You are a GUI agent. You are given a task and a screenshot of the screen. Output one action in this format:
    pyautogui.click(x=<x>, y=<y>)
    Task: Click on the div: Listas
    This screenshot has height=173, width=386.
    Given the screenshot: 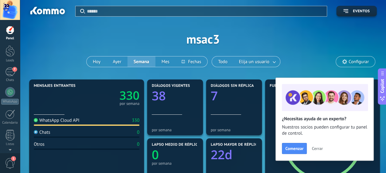 What is the action you would take?
    pyautogui.click(x=10, y=144)
    